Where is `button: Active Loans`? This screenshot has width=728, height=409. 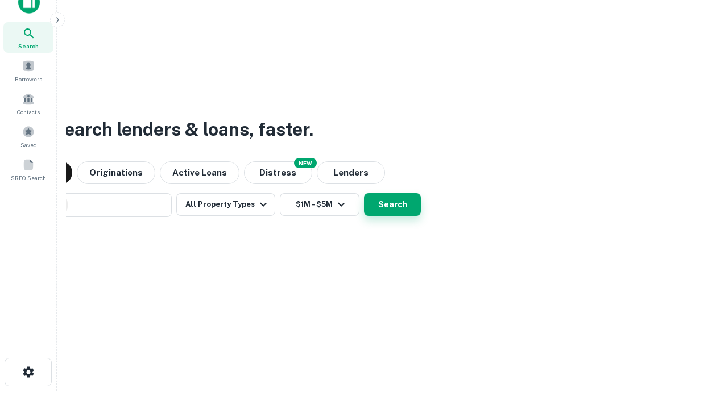
button: Active Loans is located at coordinates (200, 173).